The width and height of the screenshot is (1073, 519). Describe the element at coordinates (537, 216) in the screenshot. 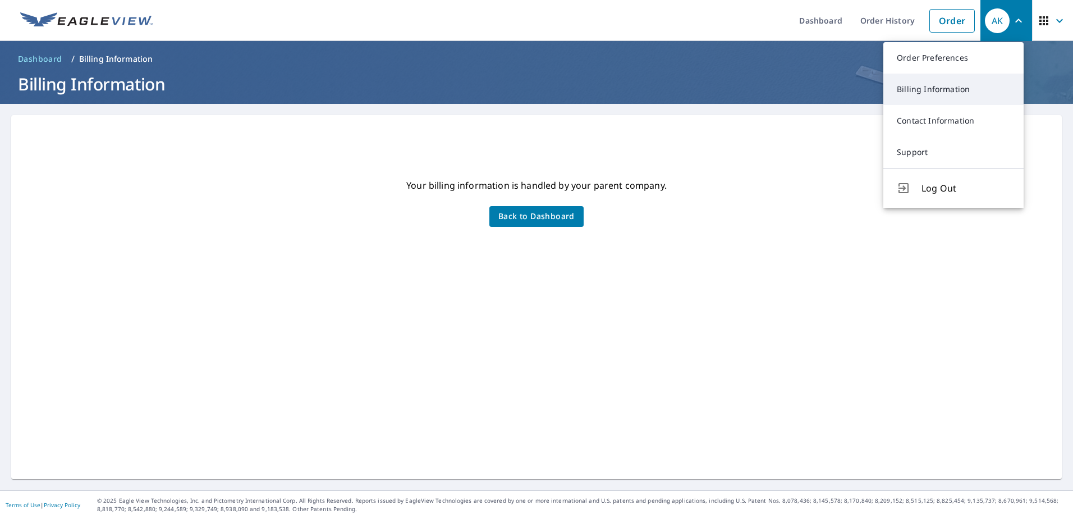

I see `button: Back to Dashboard` at that location.